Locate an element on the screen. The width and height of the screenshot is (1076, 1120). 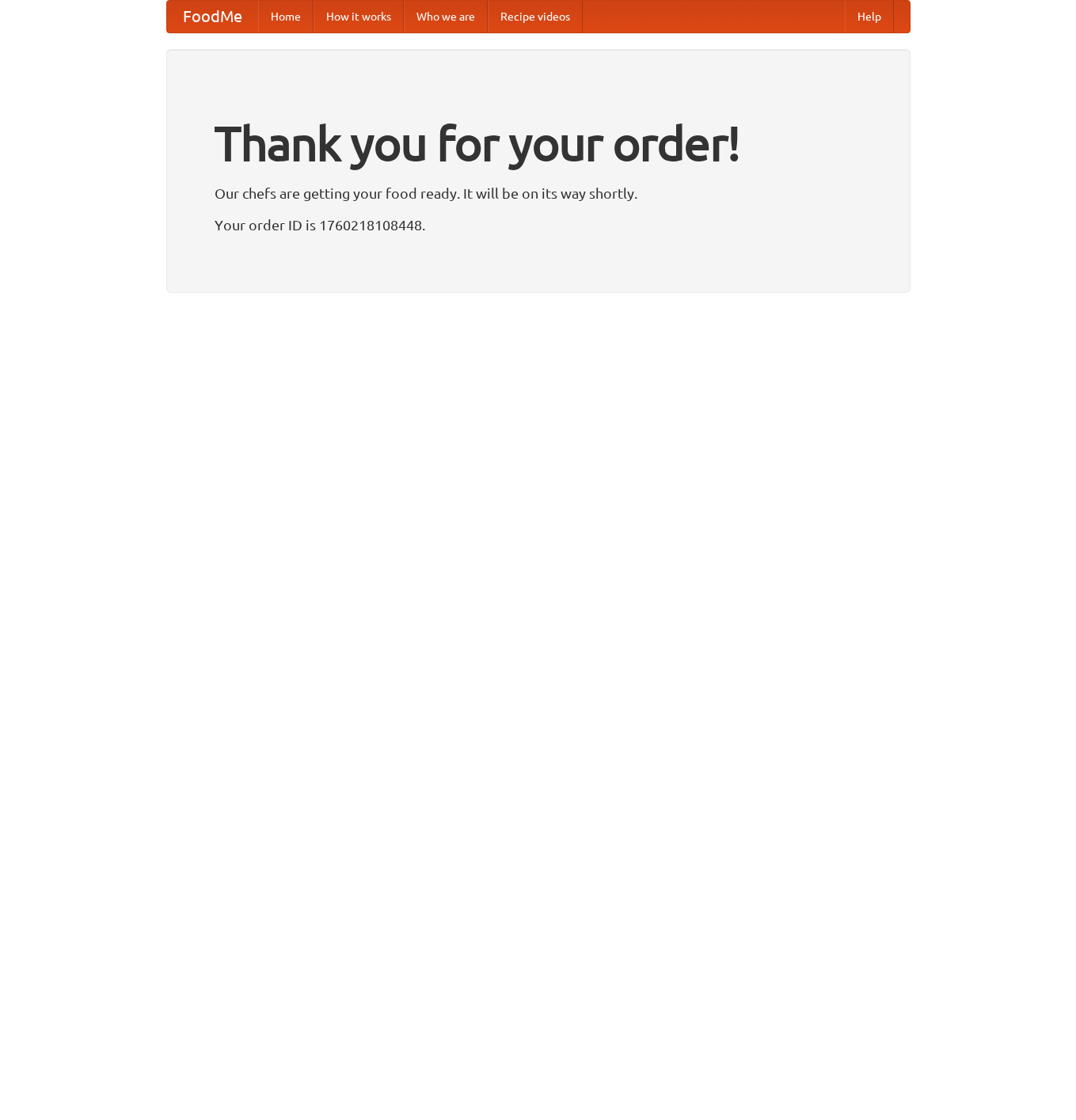
a: Home is located at coordinates (285, 17).